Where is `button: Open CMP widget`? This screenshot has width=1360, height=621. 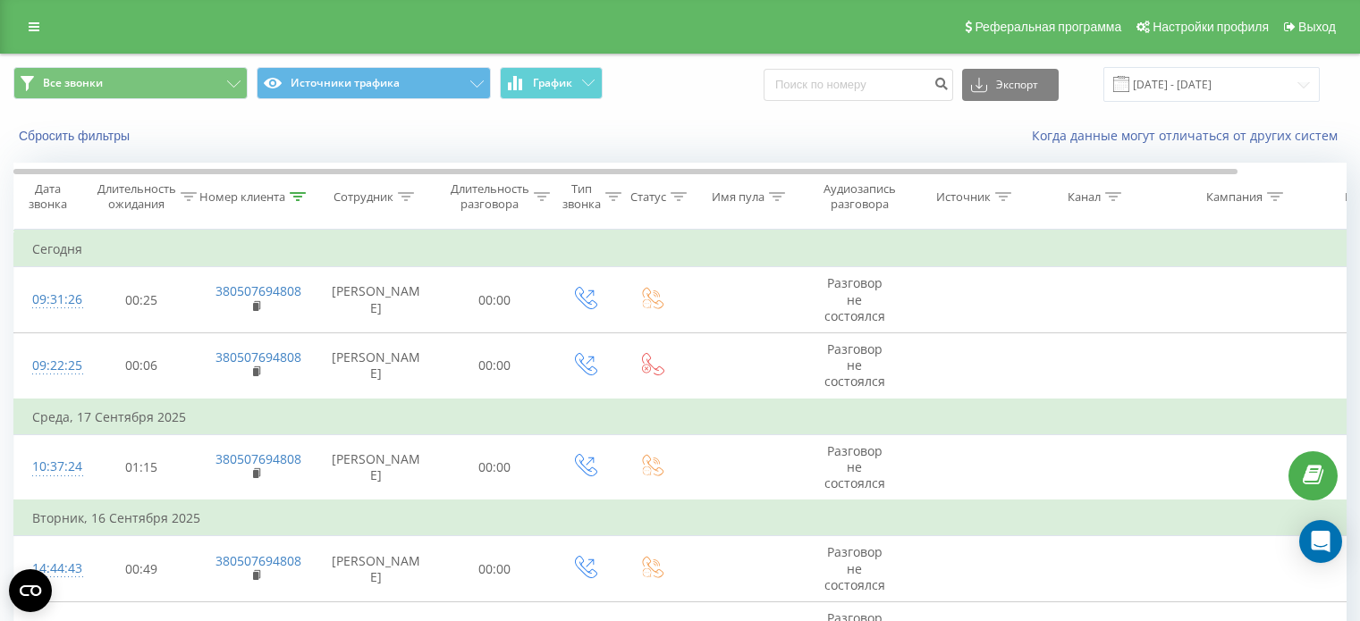 button: Open CMP widget is located at coordinates (30, 591).